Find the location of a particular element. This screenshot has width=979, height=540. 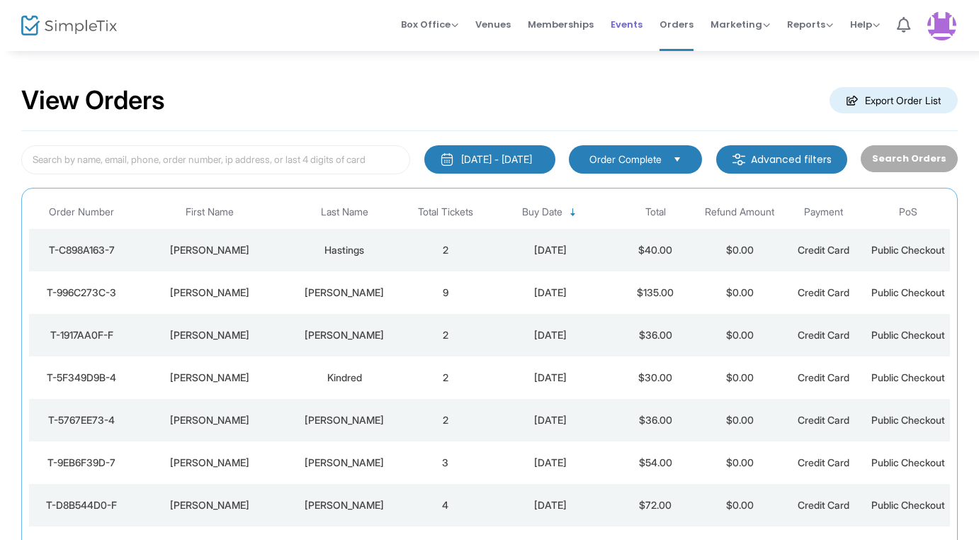

td: 9 is located at coordinates (445, 293).